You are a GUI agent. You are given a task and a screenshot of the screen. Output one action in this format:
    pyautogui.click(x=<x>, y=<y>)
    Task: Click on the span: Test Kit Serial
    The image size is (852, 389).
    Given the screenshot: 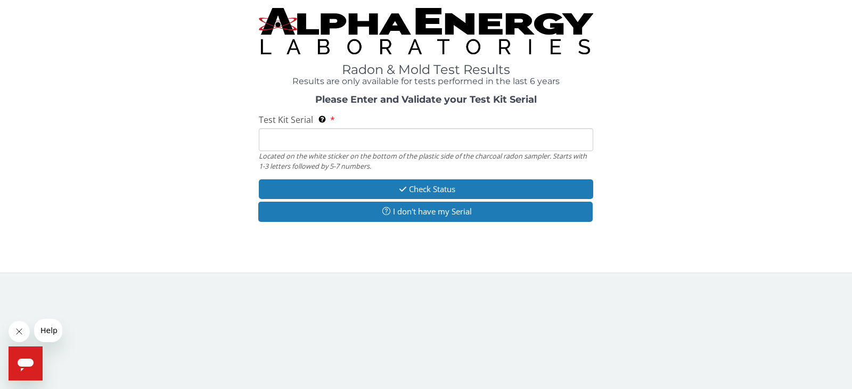 What is the action you would take?
    pyautogui.click(x=286, y=120)
    